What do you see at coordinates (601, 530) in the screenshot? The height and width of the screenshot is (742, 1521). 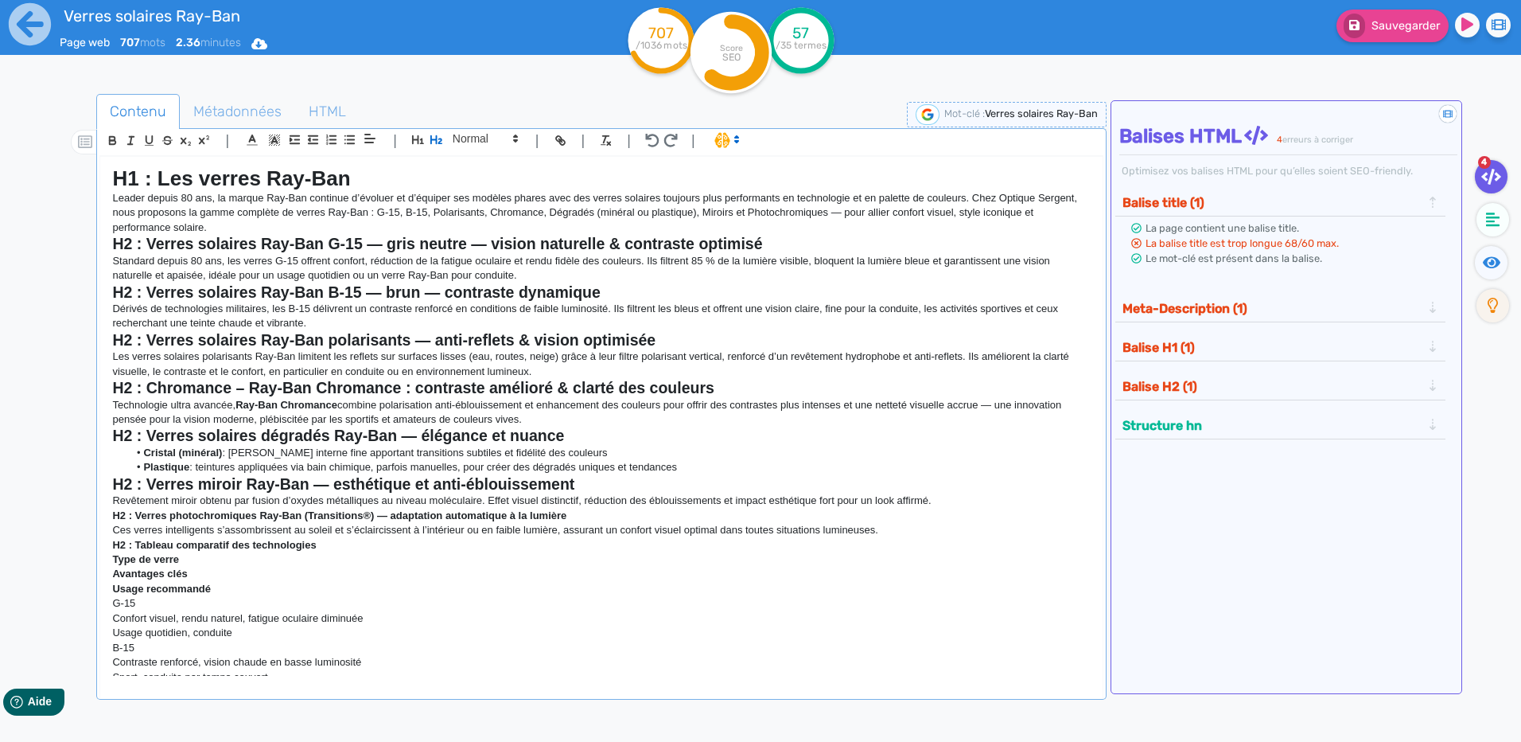 I see `p: Ces verres intelligents s’assombrissent au soleil et s’éclaircissent à l’intérieur ou en faible l...` at bounding box center [601, 530].